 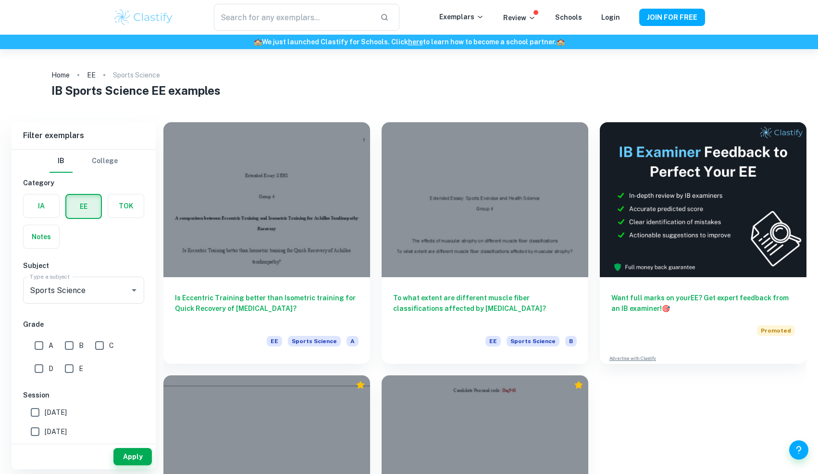 I want to click on h1: IB Sports Science EE examples, so click(x=409, y=90).